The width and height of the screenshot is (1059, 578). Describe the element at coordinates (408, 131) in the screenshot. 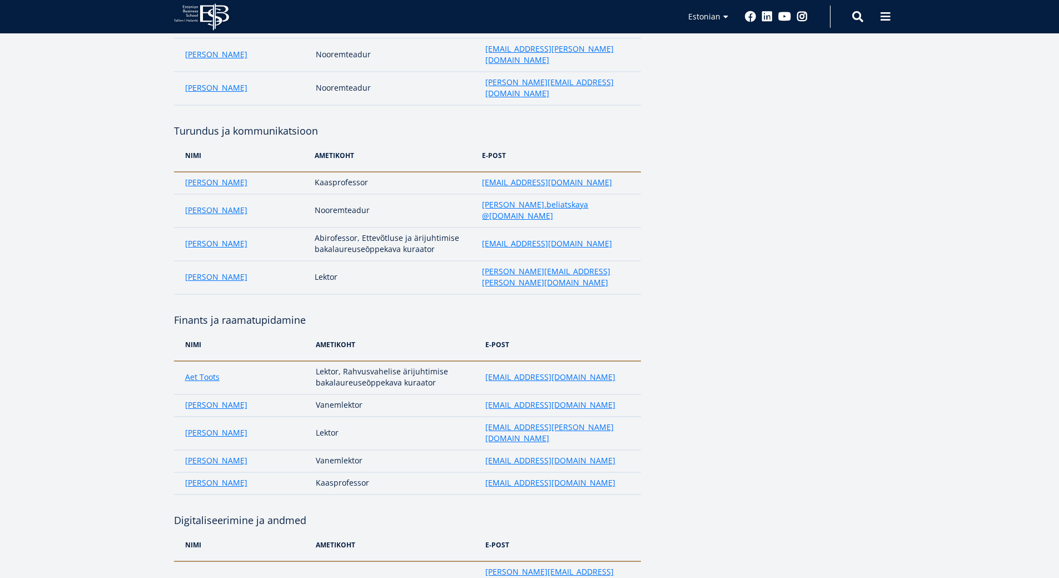

I see `h4: Turundus ja kommunikatsioon` at that location.